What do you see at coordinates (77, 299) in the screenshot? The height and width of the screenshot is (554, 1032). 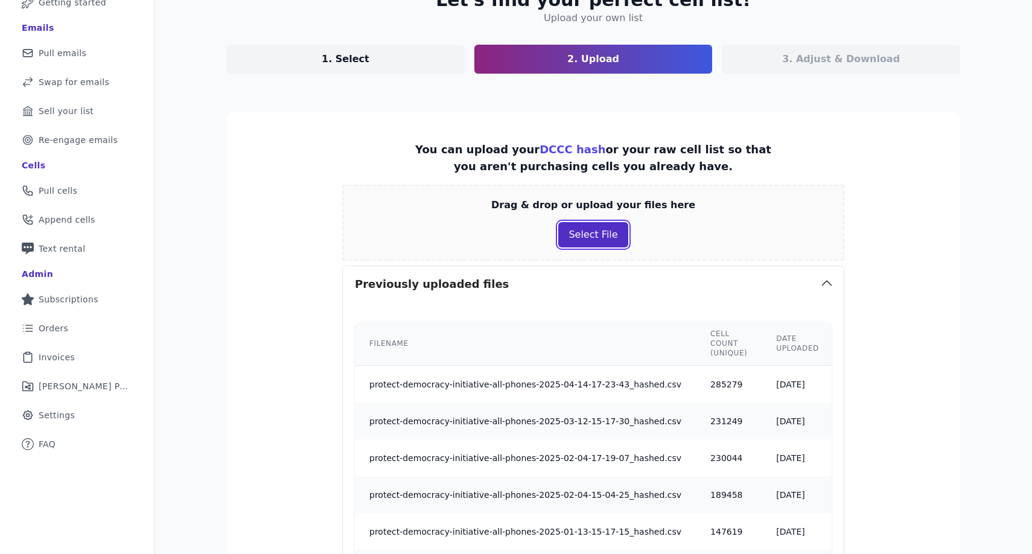 I see `a: Subscriptions` at bounding box center [77, 299].